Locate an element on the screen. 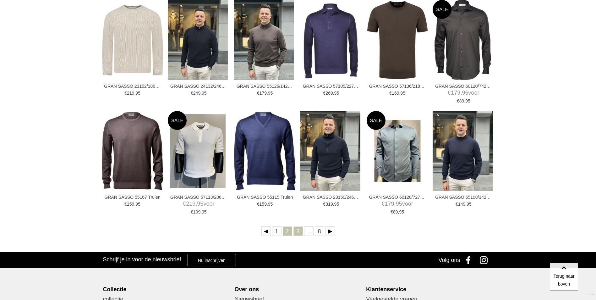  img: GRAN SASSO 23152/18632 Truien is located at coordinates (133, 40).